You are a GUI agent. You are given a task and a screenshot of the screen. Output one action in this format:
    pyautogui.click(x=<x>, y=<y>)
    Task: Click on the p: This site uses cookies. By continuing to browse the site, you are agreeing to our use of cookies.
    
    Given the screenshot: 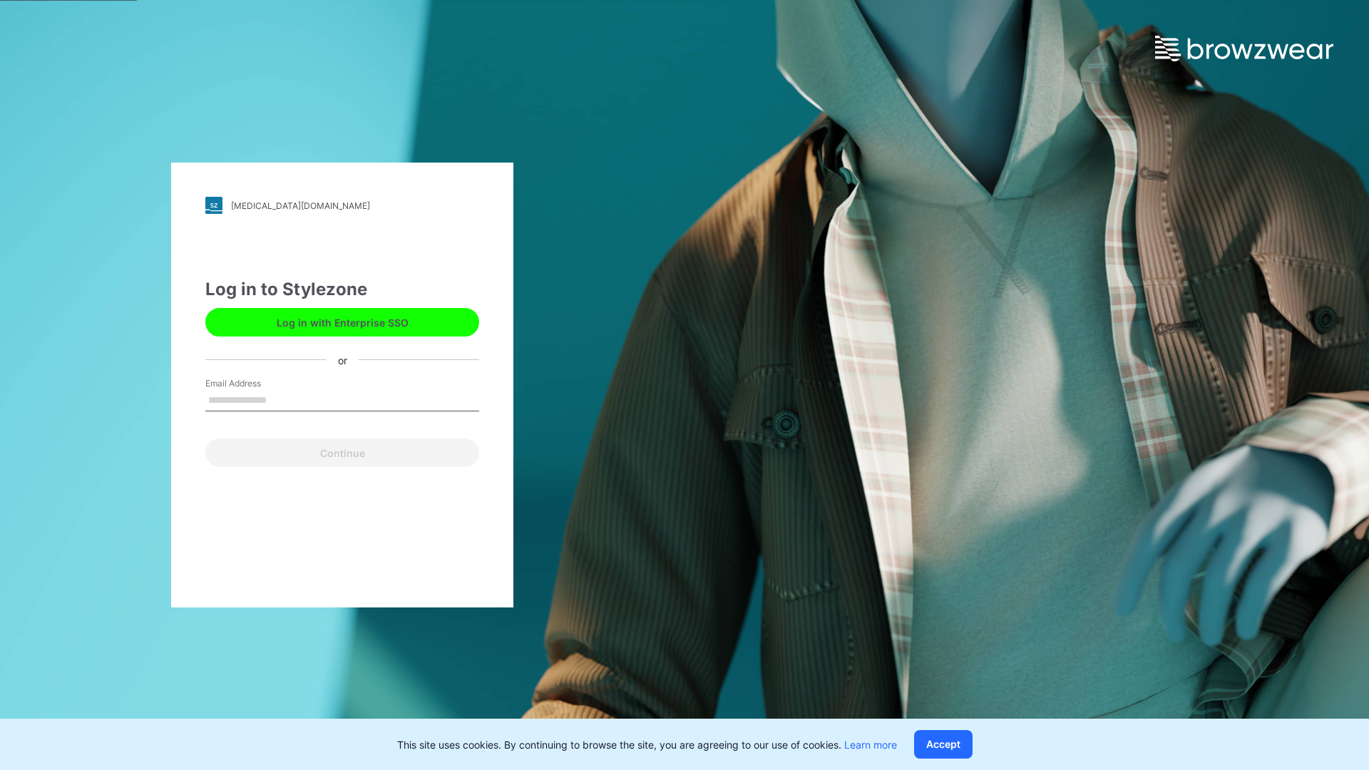 What is the action you would take?
    pyautogui.click(x=647, y=744)
    